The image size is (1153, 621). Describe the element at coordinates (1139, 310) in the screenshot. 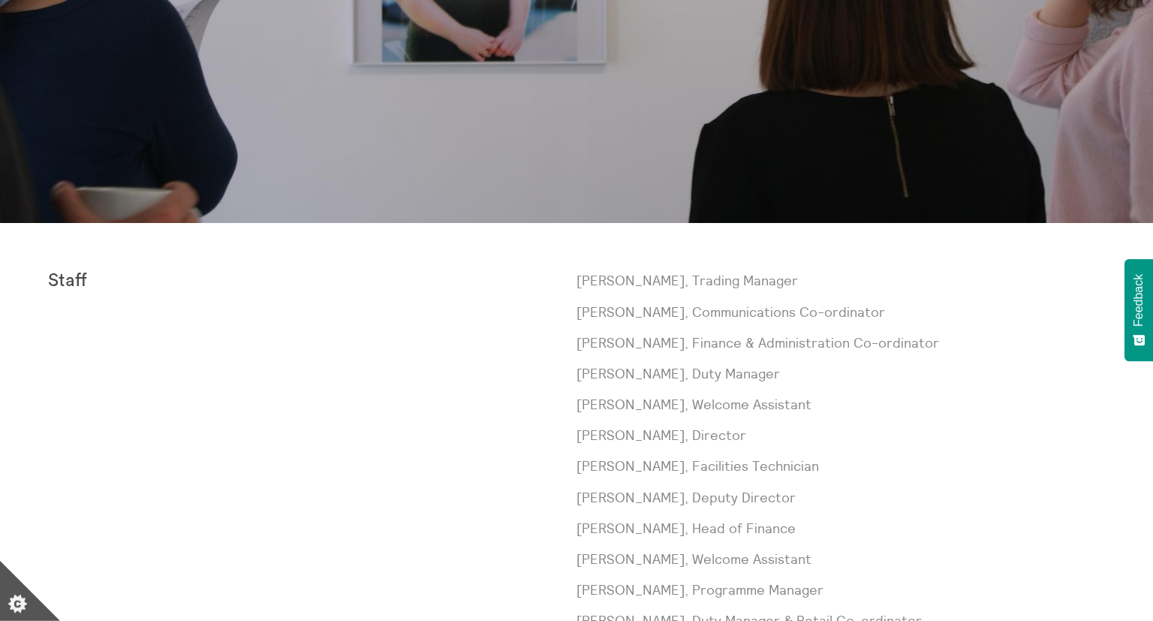

I see `button: Feedback - Show survey` at that location.